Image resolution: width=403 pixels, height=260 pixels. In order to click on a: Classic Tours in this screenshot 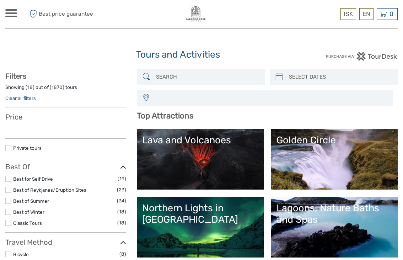, I will do `click(27, 223)`.